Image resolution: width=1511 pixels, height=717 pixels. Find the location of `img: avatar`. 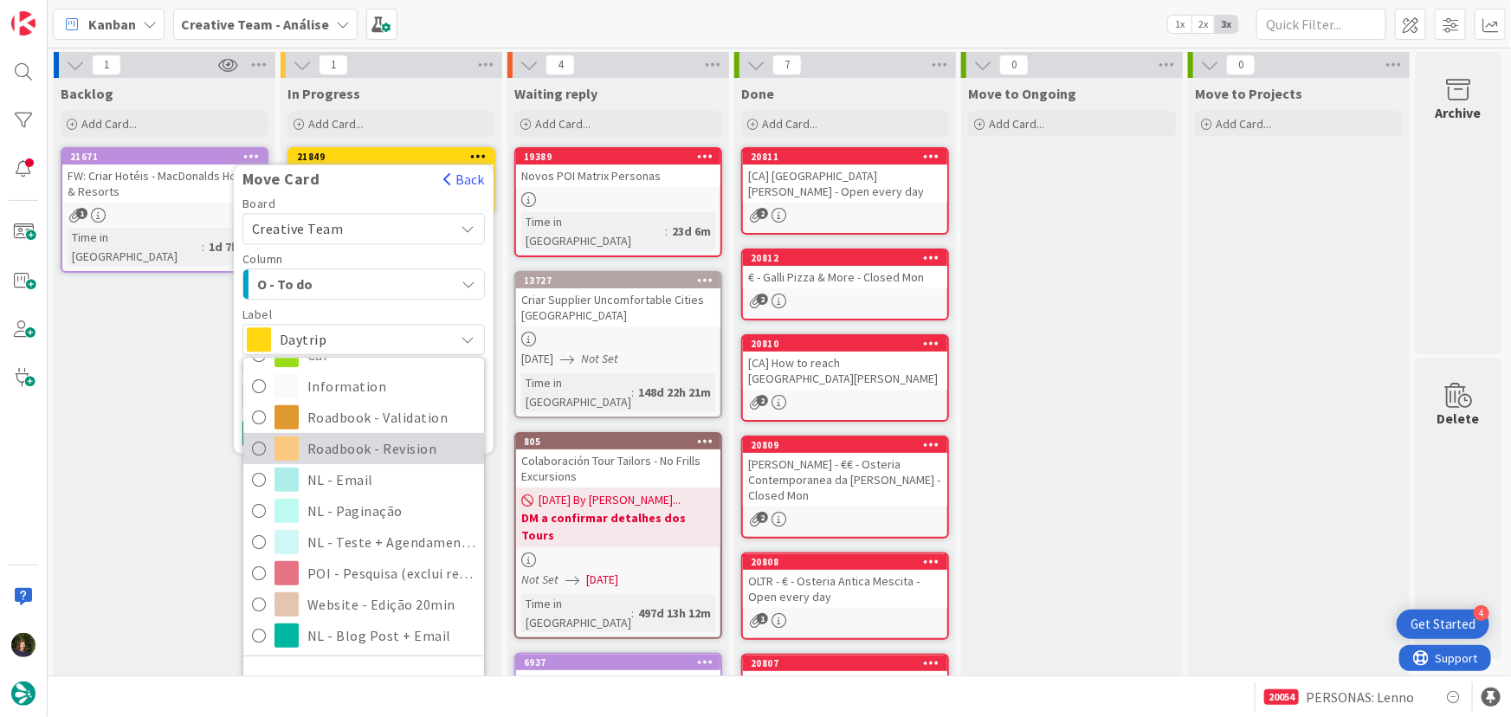

img: avatar is located at coordinates (23, 694).